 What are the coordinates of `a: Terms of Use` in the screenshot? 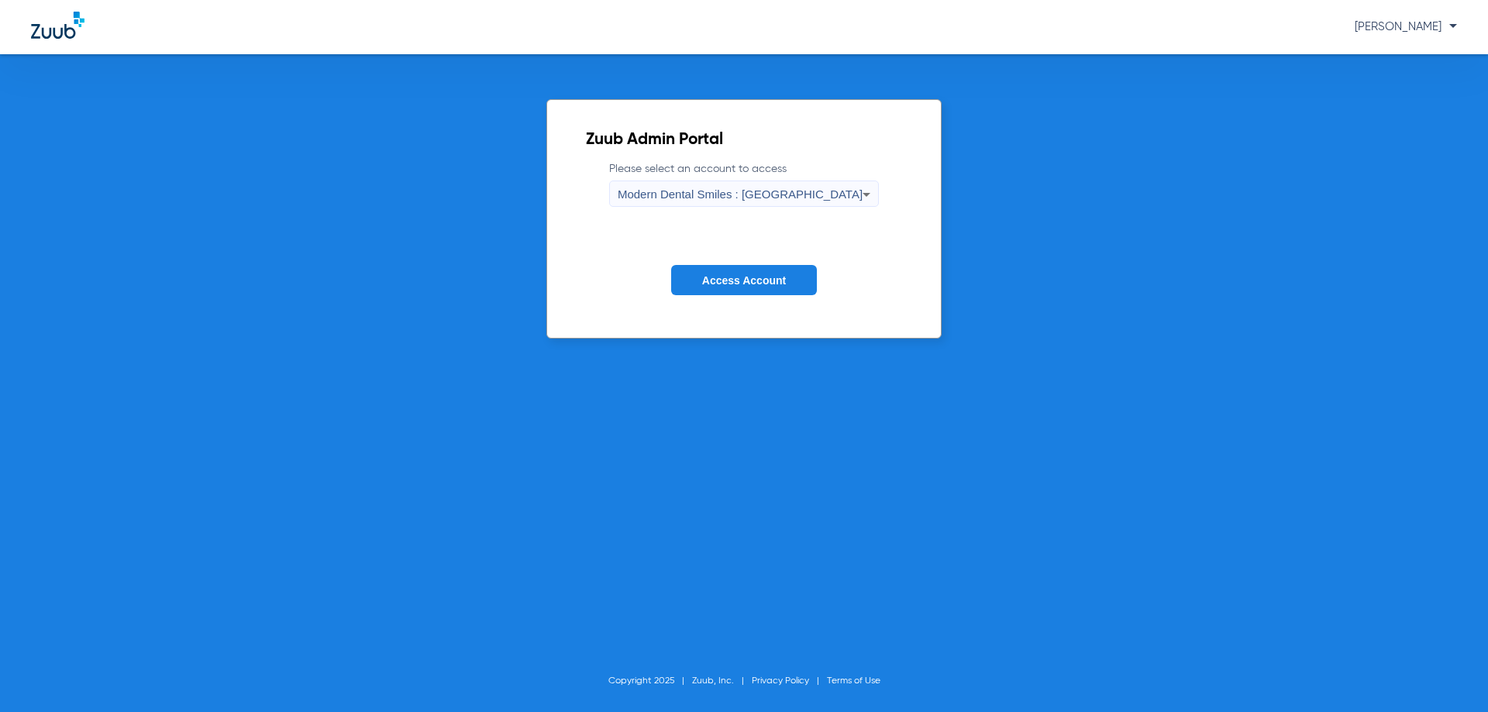 It's located at (853, 681).